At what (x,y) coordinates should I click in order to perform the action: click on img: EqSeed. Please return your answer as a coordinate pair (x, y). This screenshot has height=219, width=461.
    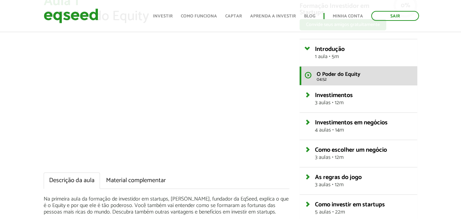
    Looking at the image, I should click on (71, 16).